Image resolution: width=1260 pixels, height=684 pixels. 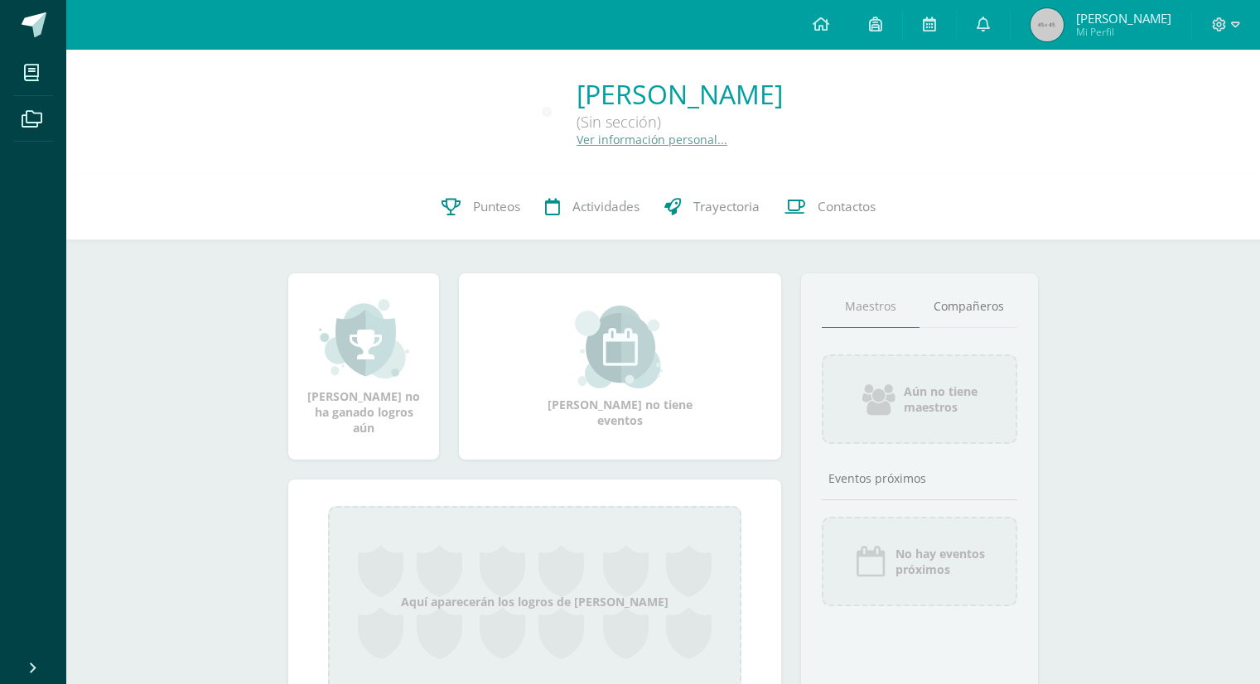 I want to click on span: Trayectoria, so click(x=727, y=206).